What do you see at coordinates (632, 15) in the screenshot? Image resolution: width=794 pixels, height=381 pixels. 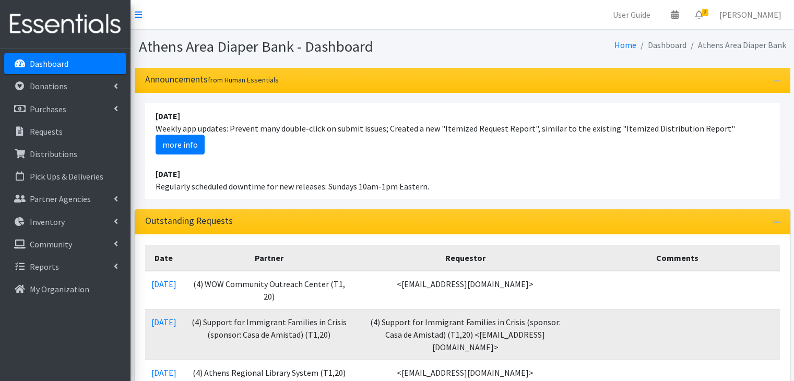 I see `a: User Guide` at bounding box center [632, 15].